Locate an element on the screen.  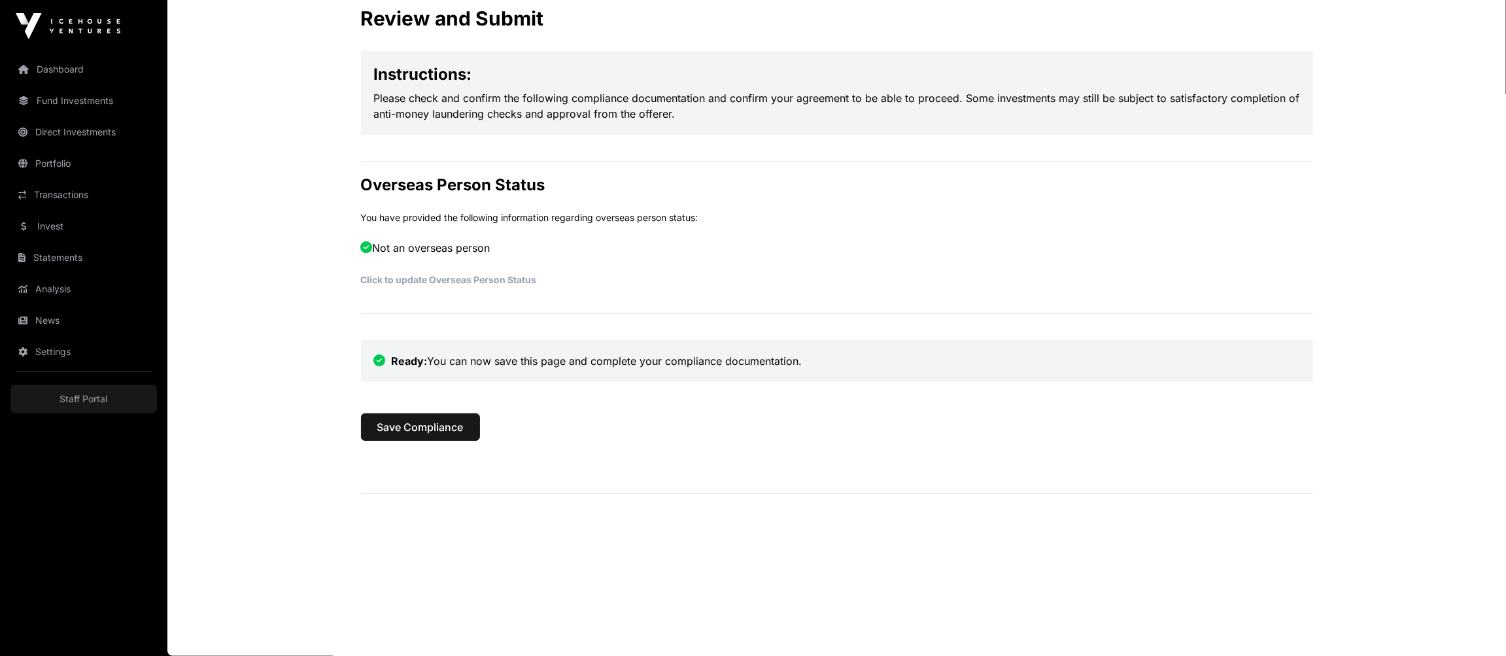
a: Portfolio is located at coordinates (84, 163).